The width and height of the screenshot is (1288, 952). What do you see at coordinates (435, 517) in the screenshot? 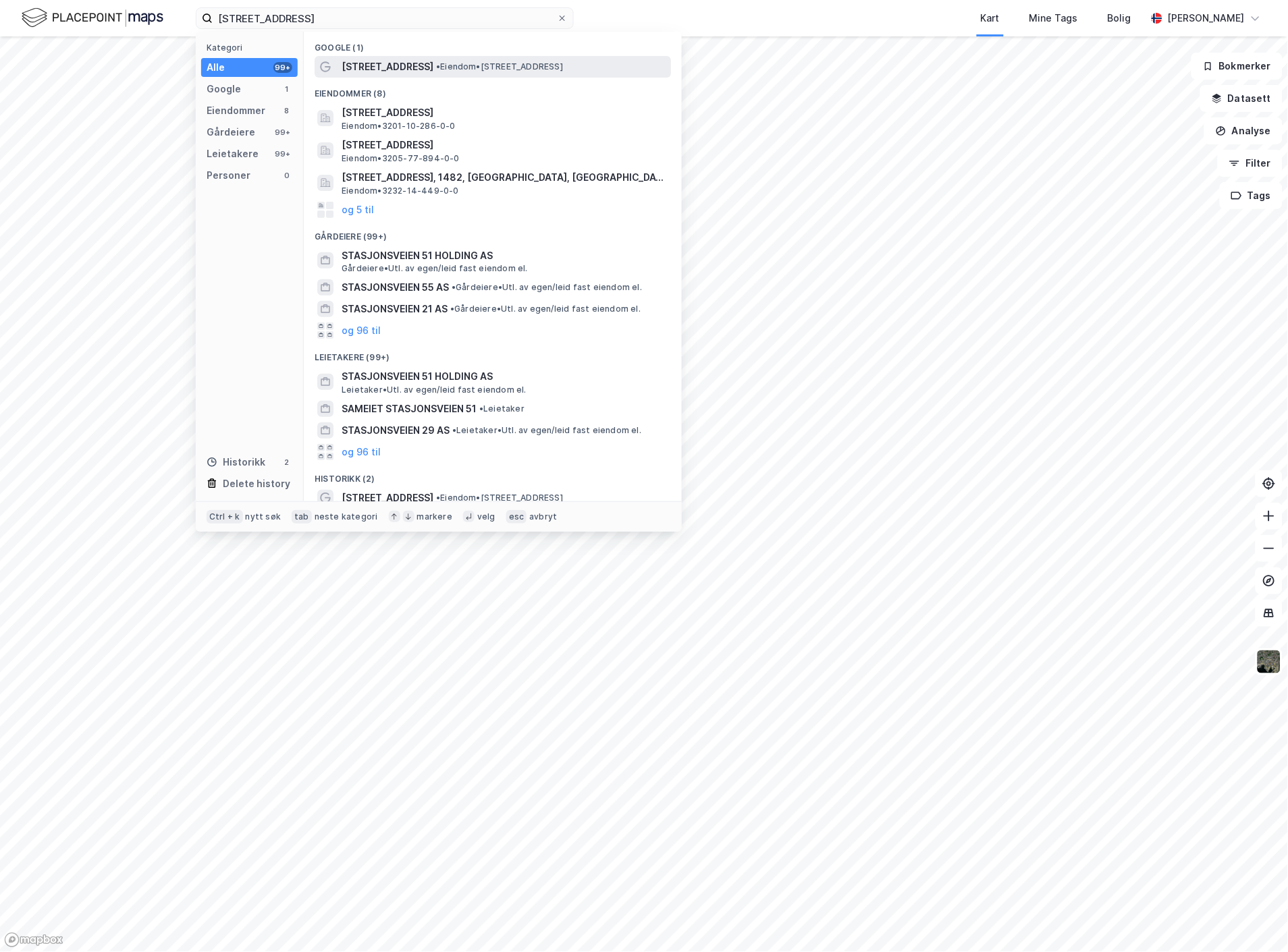
I see `div: markere` at bounding box center [435, 517].